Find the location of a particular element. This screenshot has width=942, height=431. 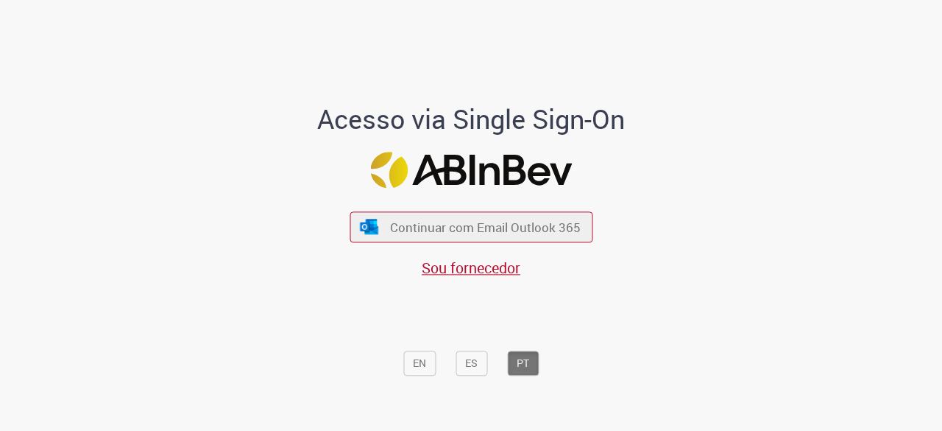

button: PT is located at coordinates (522, 364).